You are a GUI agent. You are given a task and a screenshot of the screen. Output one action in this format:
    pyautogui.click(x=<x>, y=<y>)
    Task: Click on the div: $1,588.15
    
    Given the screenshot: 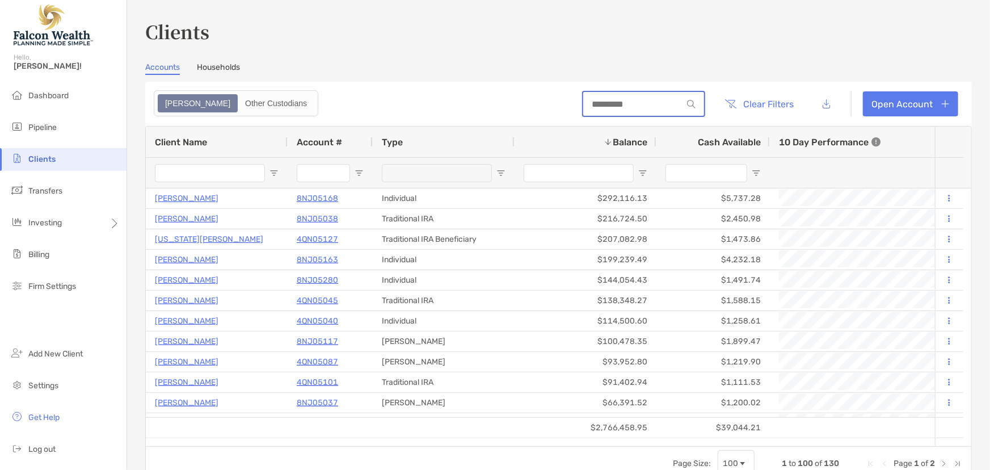 What is the action you would take?
    pyautogui.click(x=713, y=300)
    